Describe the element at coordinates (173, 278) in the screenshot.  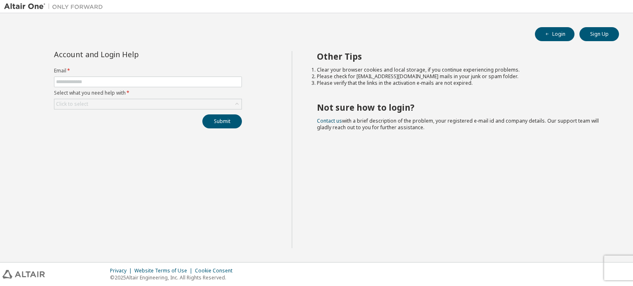
I see `p: © 2025 Altair Engineering, Inc. All Rights Reserved.` at that location.